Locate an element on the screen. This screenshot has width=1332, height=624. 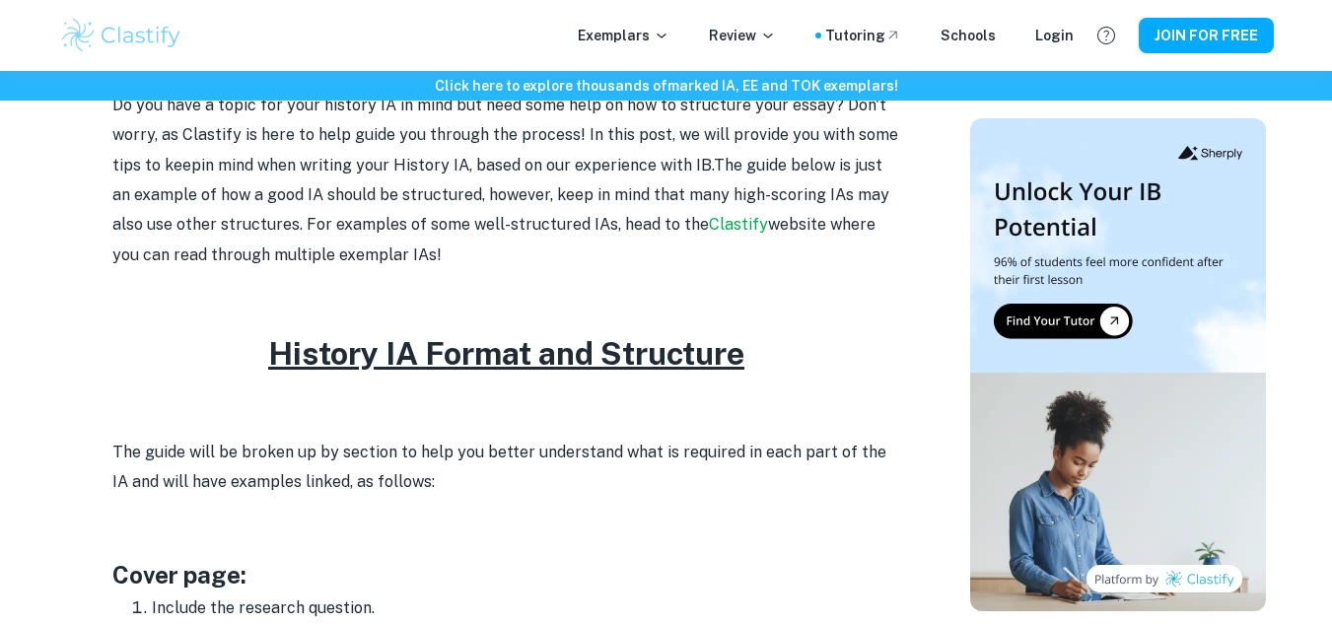
li: Include the research question. is located at coordinates (526, 608).